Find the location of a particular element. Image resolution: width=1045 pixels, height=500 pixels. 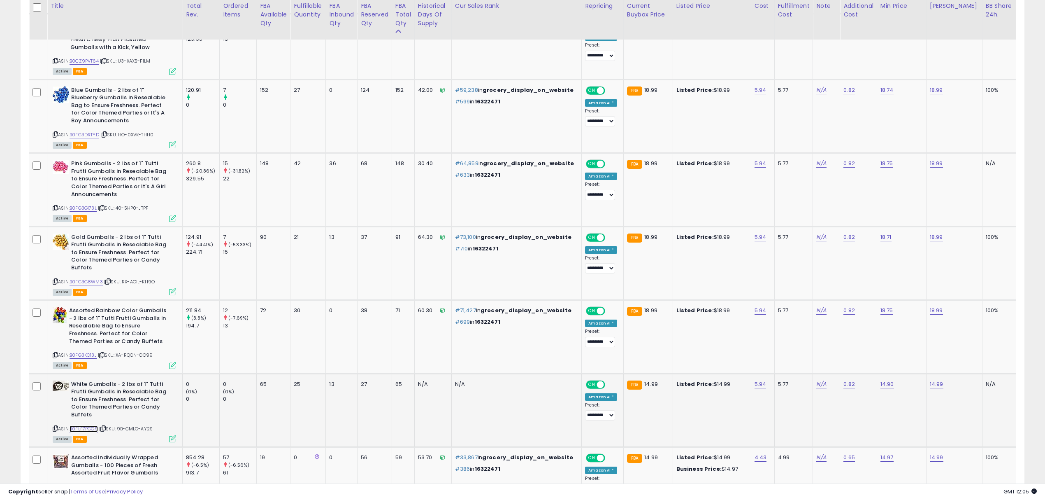

span: | SKU: U3-XAX5-F1LM is located at coordinates (125, 61).